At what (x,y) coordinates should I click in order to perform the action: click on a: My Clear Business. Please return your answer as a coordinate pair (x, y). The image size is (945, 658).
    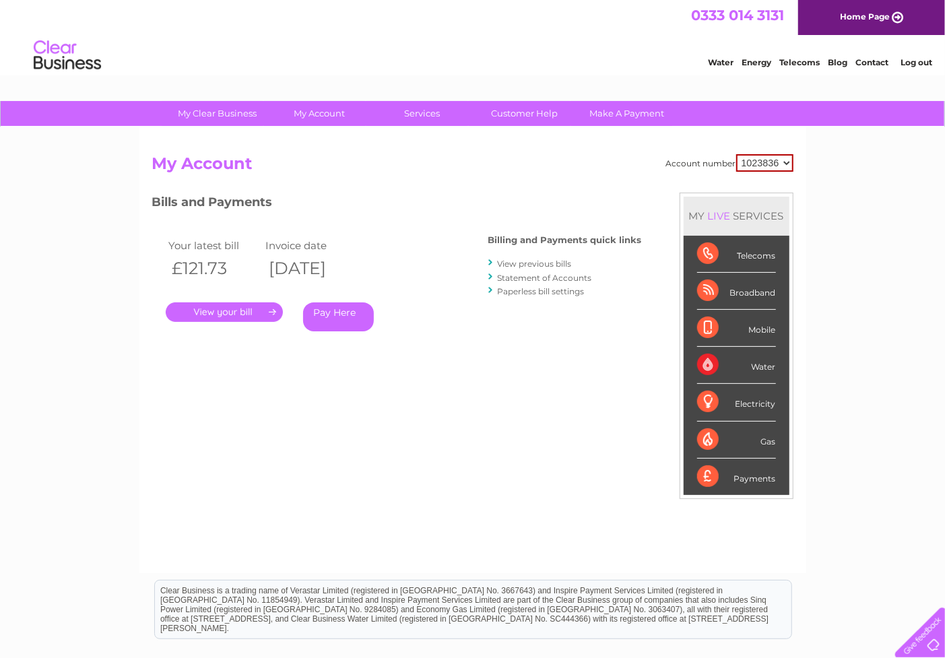
    Looking at the image, I should click on (217, 113).